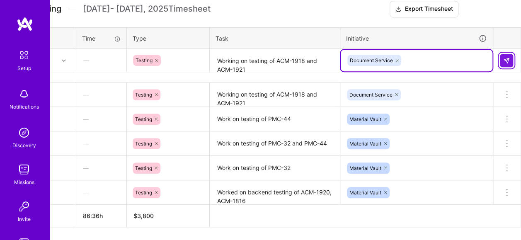 This screenshot has height=240, width=521. Describe the element at coordinates (506, 60) in the screenshot. I see `div: null` at that location.